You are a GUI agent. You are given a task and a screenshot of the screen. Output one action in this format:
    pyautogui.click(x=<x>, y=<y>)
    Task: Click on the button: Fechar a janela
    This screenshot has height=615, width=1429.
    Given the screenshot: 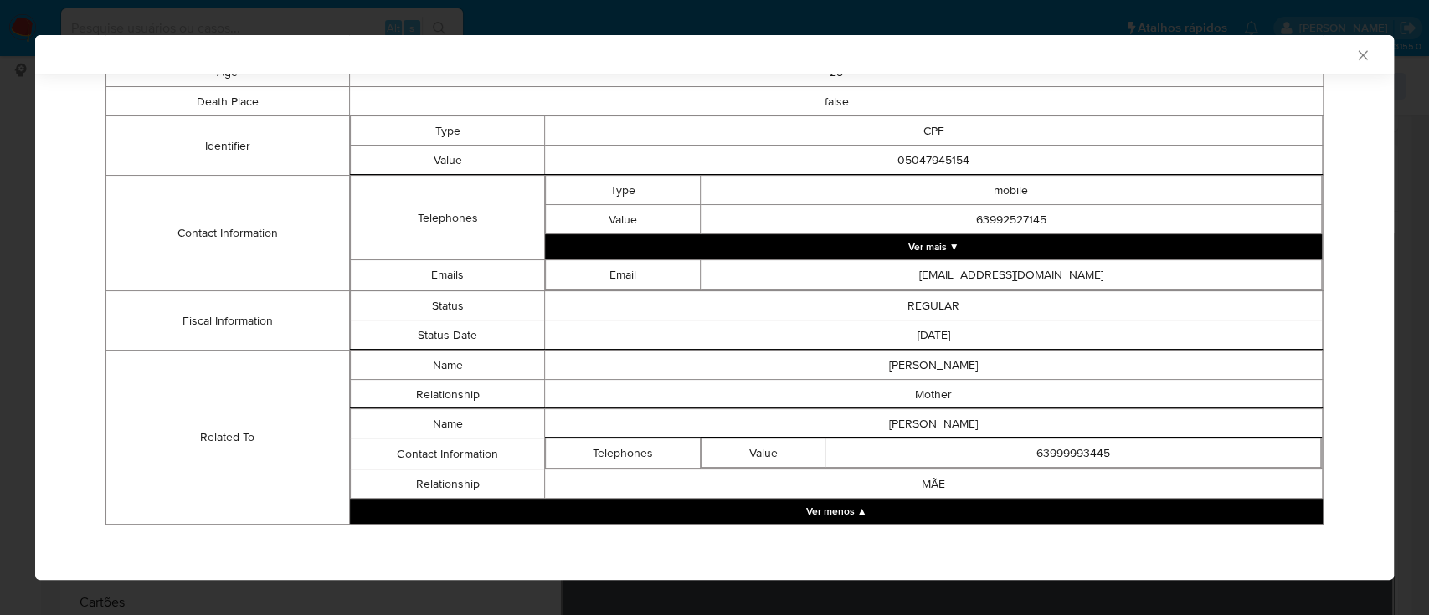 What is the action you would take?
    pyautogui.click(x=1362, y=54)
    